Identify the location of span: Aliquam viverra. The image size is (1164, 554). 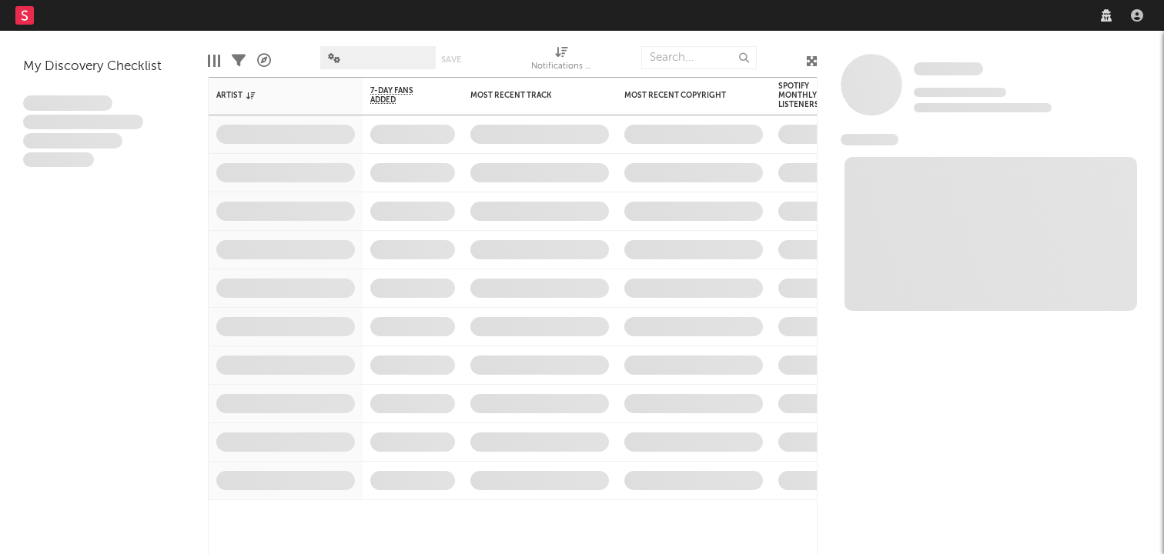
(58, 160).